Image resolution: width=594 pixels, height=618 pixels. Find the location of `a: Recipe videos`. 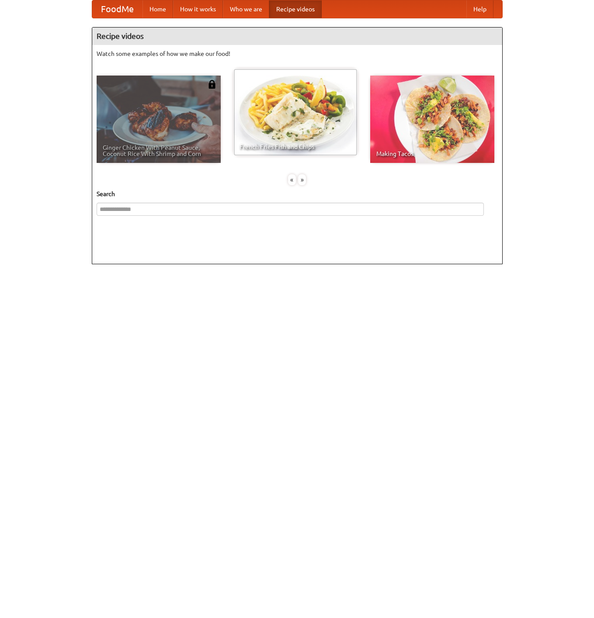

a: Recipe videos is located at coordinates (295, 9).